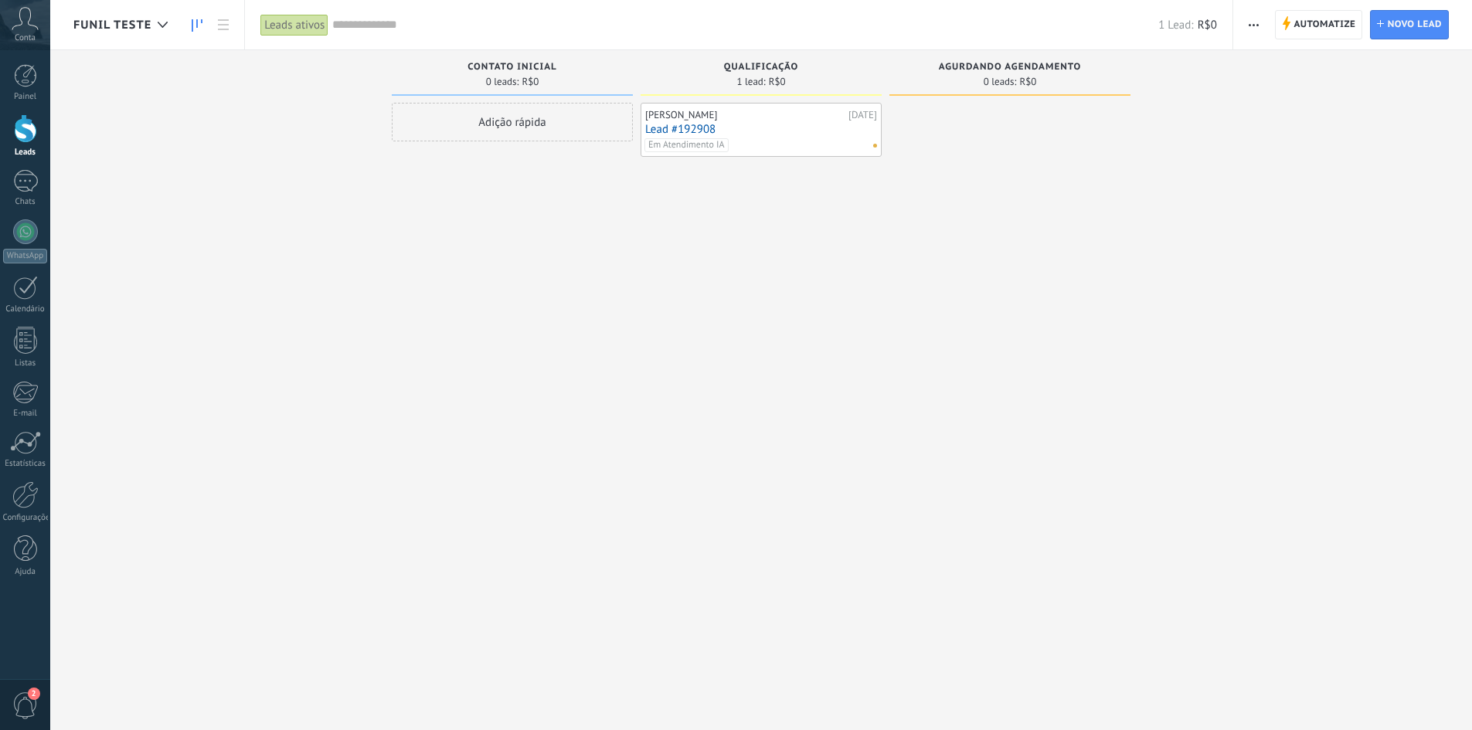 This screenshot has width=1472, height=730. I want to click on div: Estatísticas, so click(25, 464).